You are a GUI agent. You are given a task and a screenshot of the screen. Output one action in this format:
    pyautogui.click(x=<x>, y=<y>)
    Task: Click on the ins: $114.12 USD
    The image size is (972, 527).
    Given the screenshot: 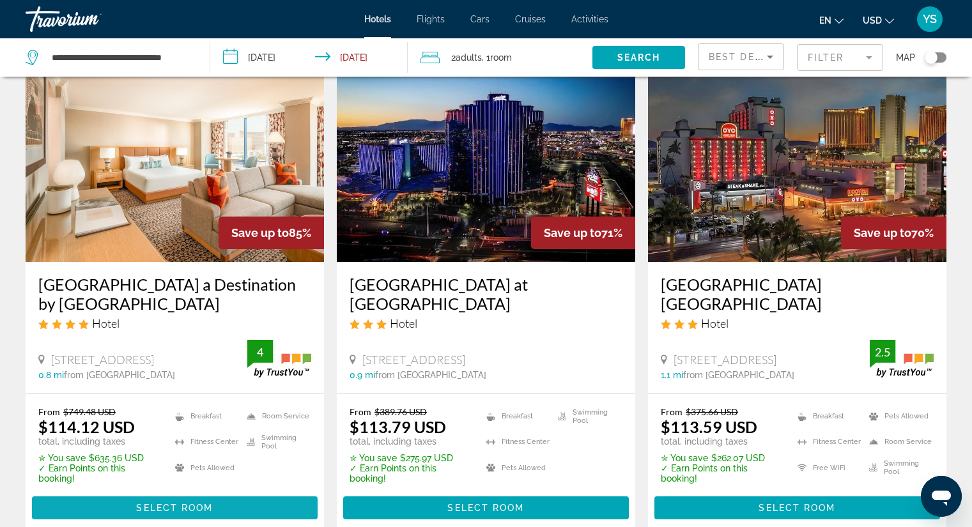 What is the action you would take?
    pyautogui.click(x=86, y=427)
    